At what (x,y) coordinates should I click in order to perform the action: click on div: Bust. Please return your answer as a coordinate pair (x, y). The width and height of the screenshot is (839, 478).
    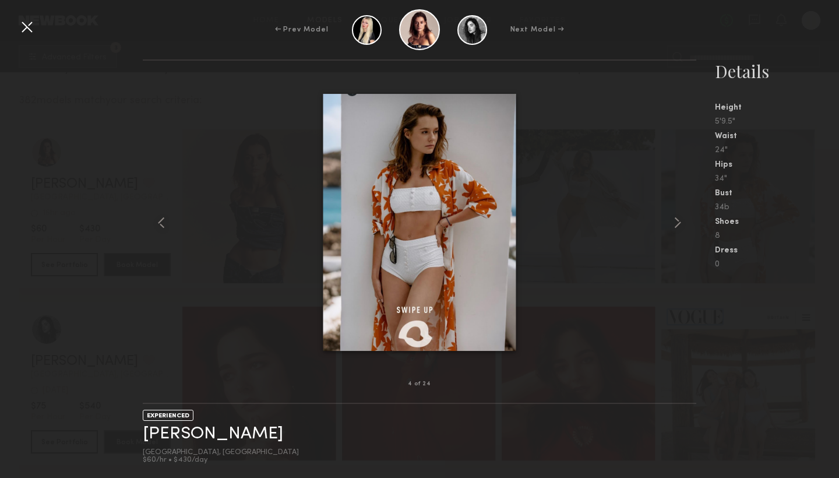
    Looking at the image, I should click on (777, 193).